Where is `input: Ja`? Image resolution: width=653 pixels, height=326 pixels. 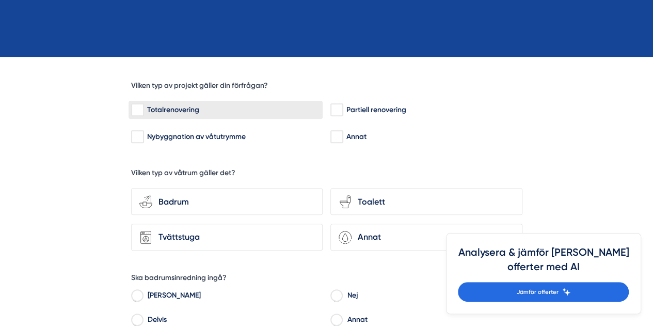
input: Ja is located at coordinates (137, 297).